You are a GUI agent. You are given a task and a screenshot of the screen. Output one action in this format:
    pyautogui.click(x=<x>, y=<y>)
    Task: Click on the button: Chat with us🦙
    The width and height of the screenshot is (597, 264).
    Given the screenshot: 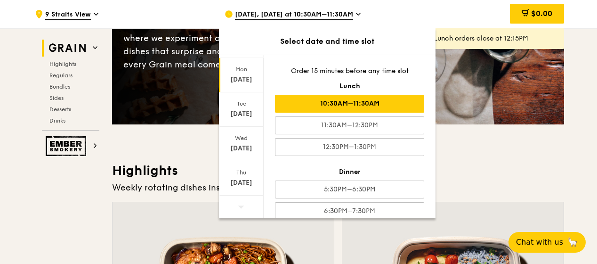 What is the action you would take?
    pyautogui.click(x=547, y=242)
    